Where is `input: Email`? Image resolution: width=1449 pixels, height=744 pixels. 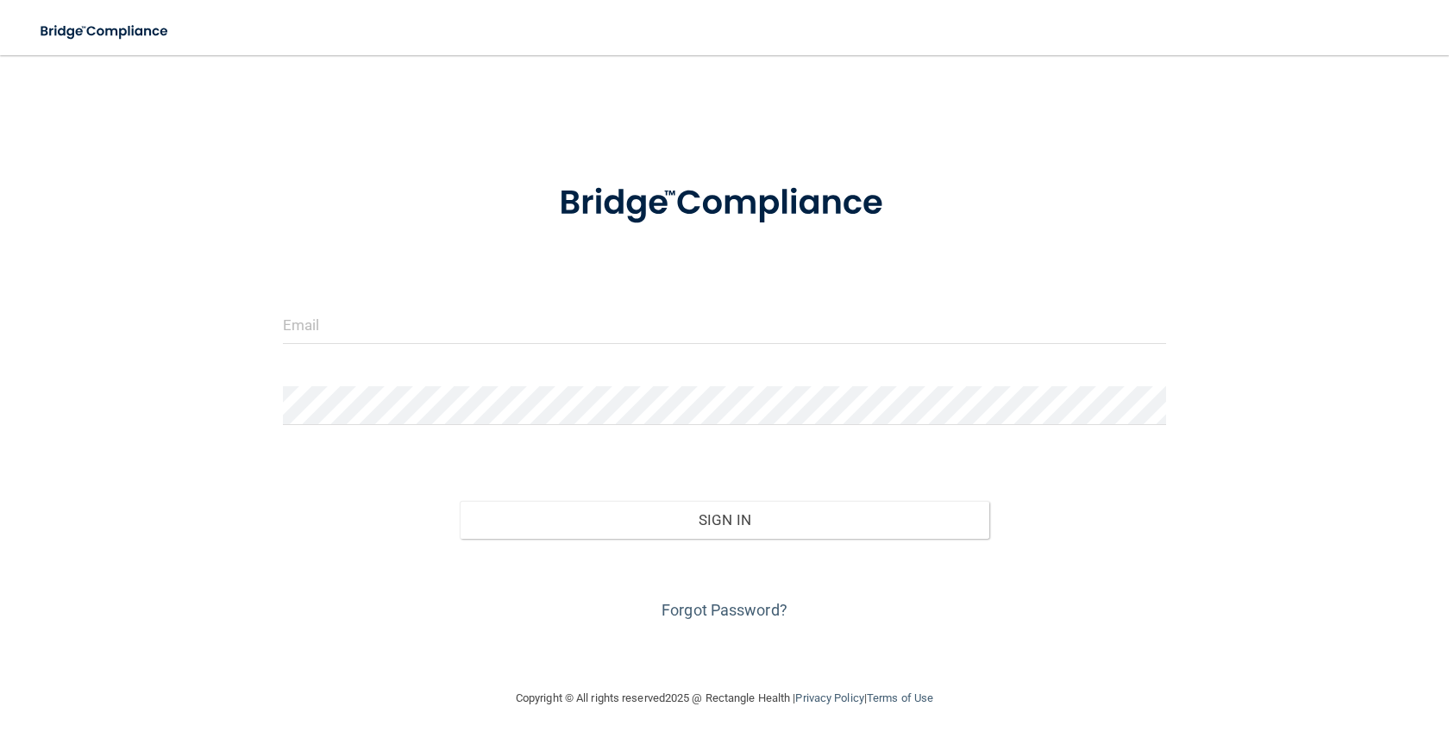
input: Email is located at coordinates (724, 324).